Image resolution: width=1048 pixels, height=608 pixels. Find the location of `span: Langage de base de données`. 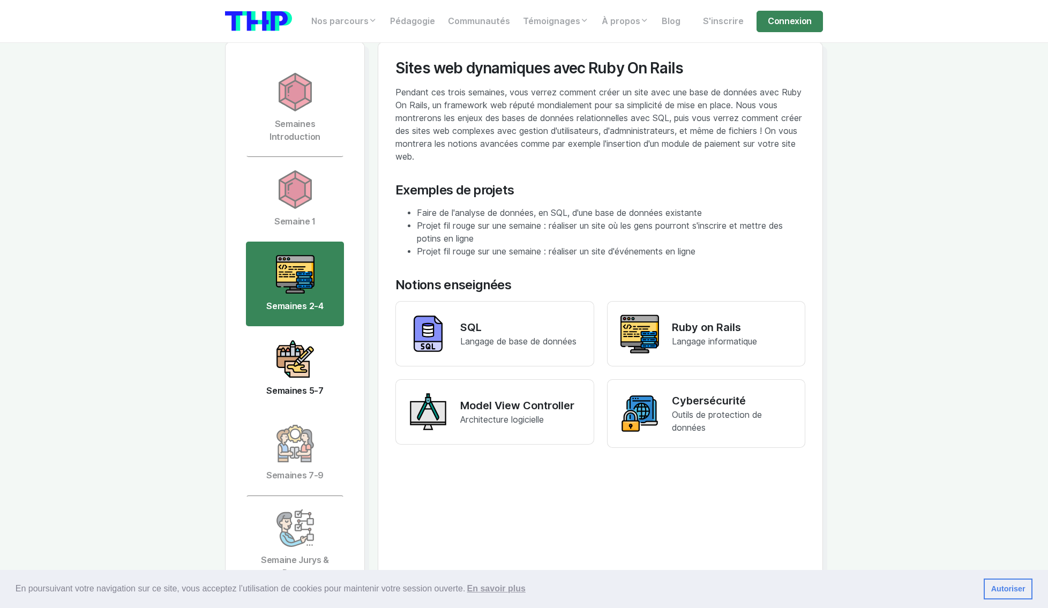

span: Langage de base de données is located at coordinates (518, 341).